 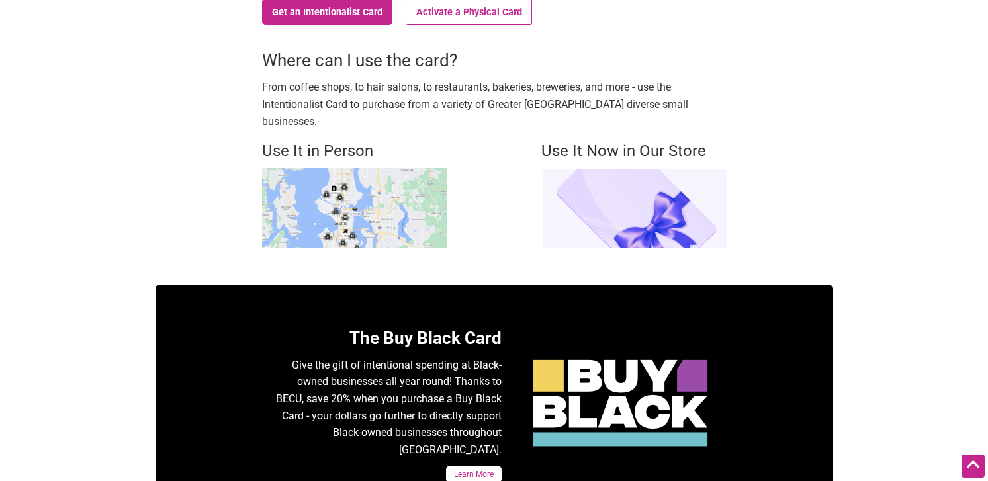 I want to click on h3: Where can I use the card?, so click(x=494, y=60).